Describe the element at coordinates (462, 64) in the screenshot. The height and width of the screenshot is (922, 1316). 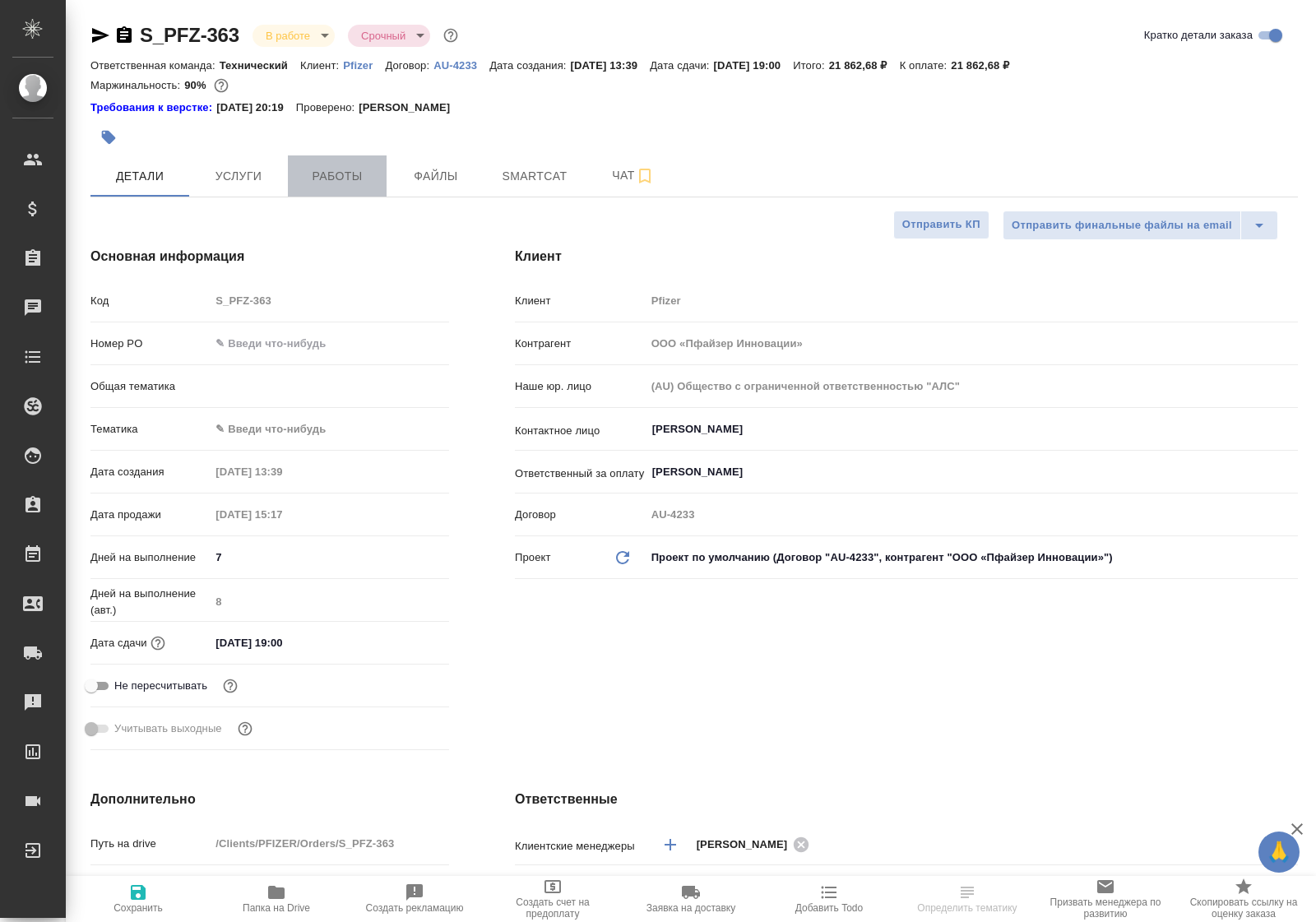
I see `a: AU-4233` at that location.